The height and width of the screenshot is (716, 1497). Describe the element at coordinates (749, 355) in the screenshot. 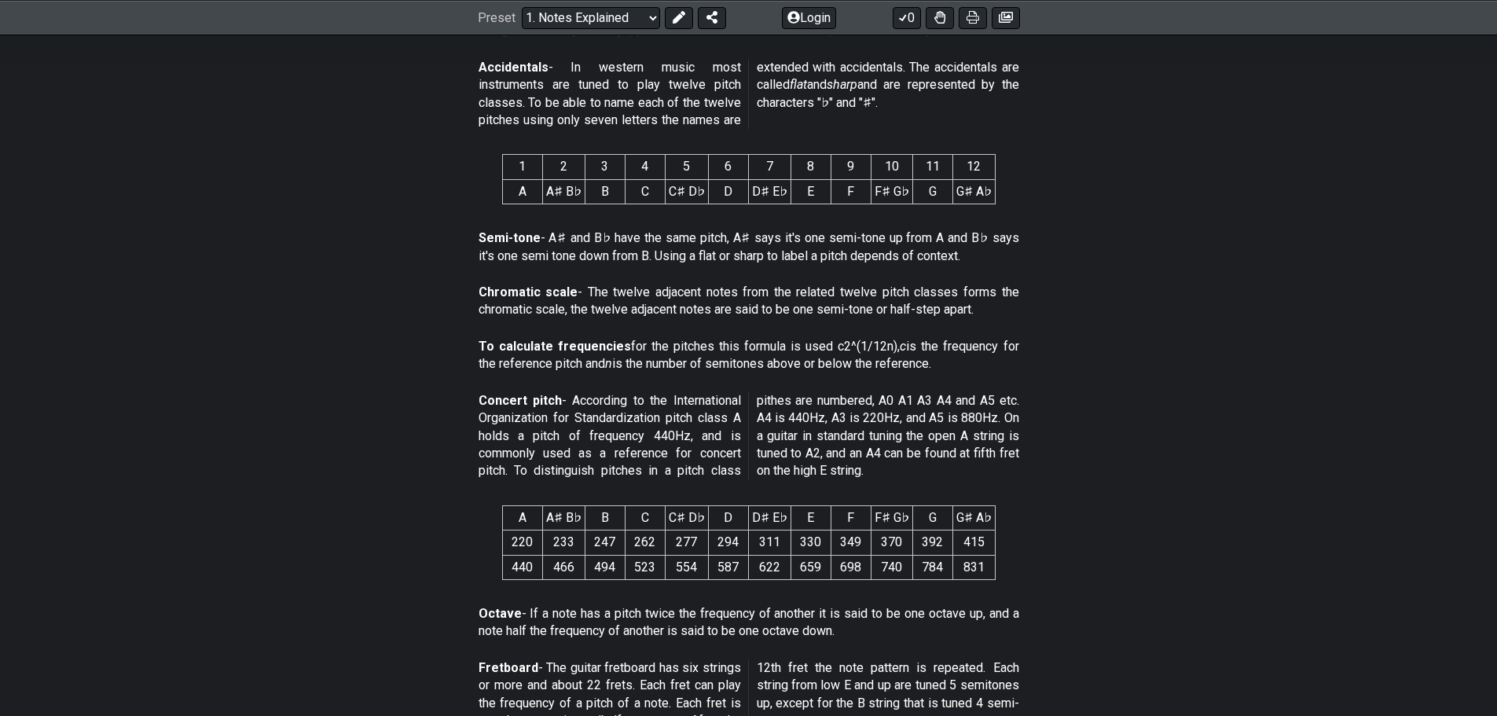

I see `p: for the pitches this formula is used c2^(1/12n), is the frequency for the reference pitch and is ...` at that location.